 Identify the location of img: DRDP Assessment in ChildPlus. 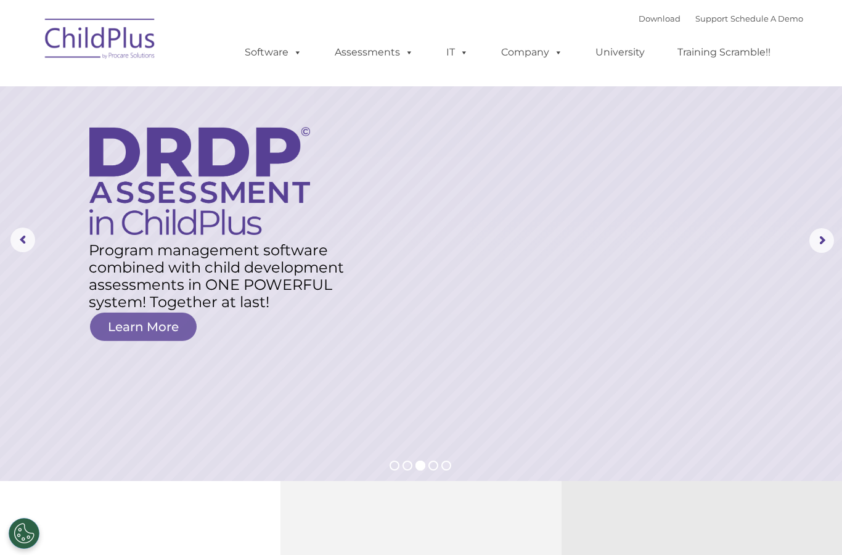
(200, 181).